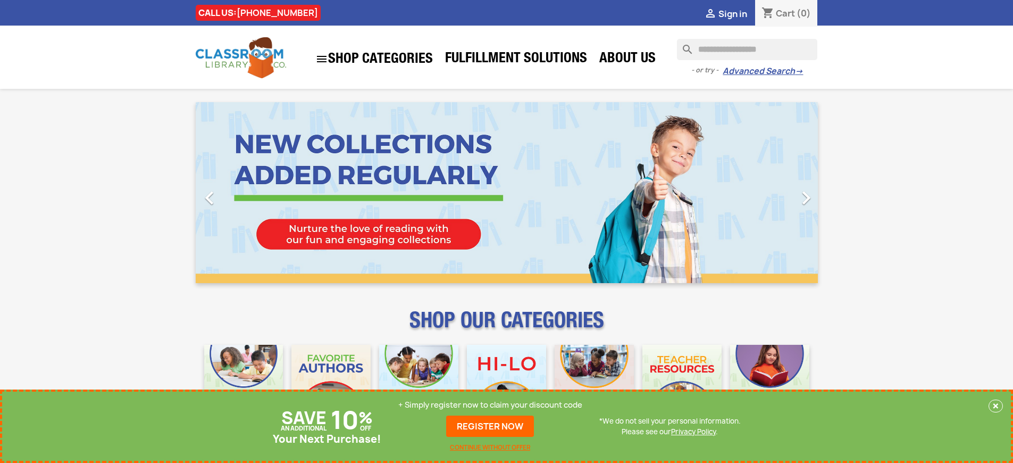 The height and width of the screenshot is (463, 1013). Describe the element at coordinates (594, 384) in the screenshot. I see `img: CLC_Fiction_Nonfiction_Mobile.jpg` at that location.